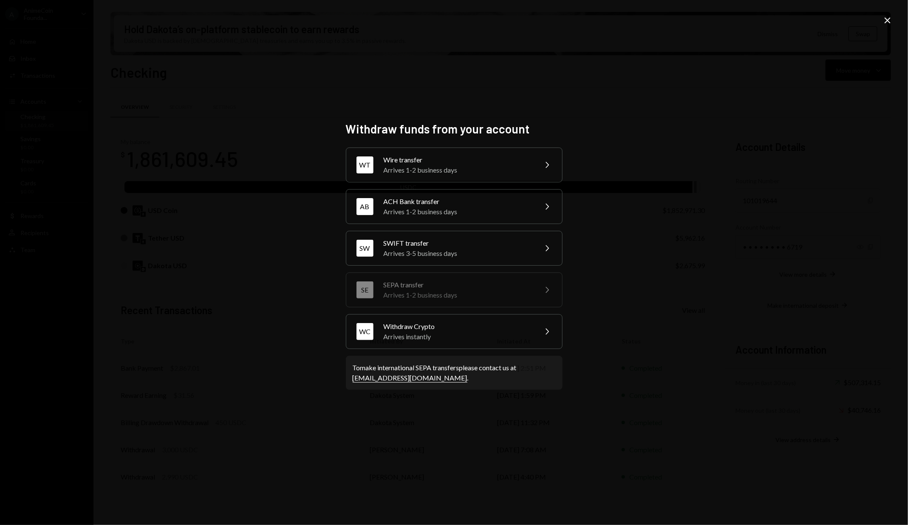 The image size is (908, 525). Describe the element at coordinates (458, 326) in the screenshot. I see `div: Withdraw Crypto` at that location.